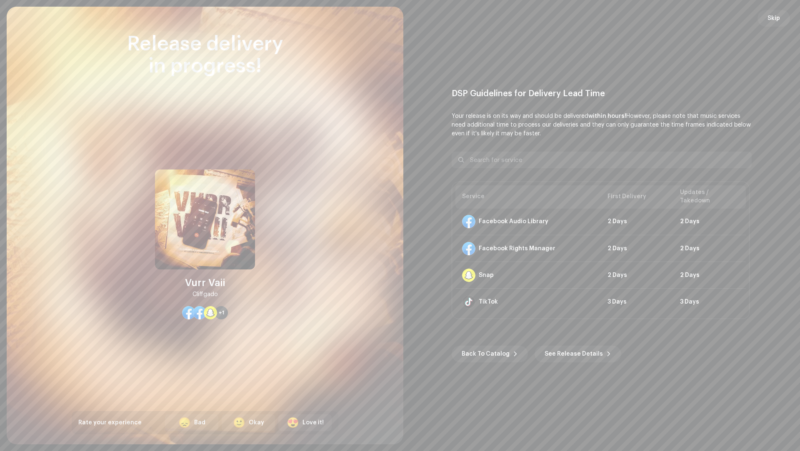  I want to click on div: Okay, so click(256, 423).